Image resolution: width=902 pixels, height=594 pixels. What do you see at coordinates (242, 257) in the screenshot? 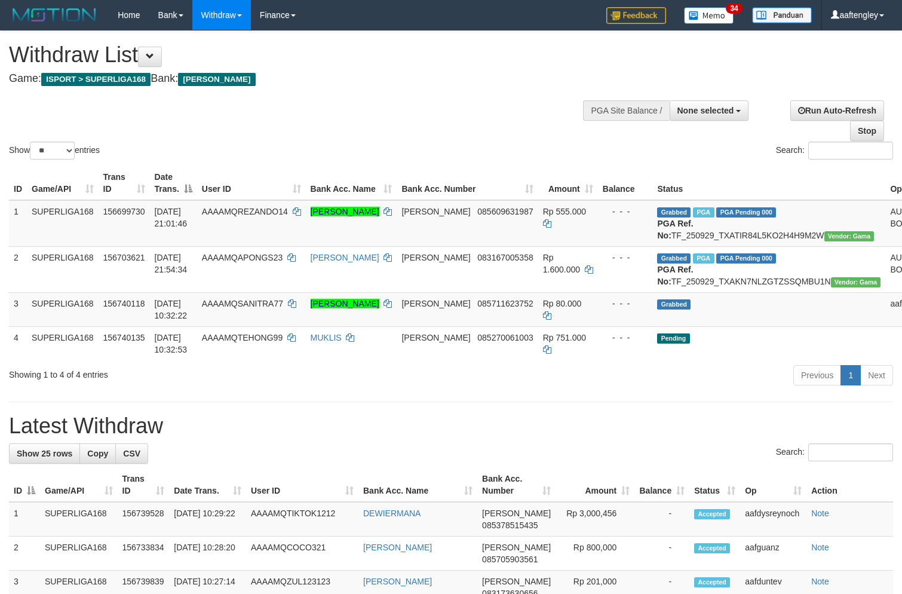
I see `span: AAAAMQAPONGS23` at bounding box center [242, 257].